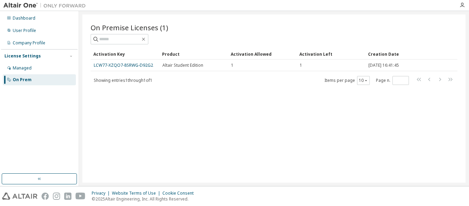 The image size is (469, 206). What do you see at coordinates (194, 54) in the screenshot?
I see `div: Product` at bounding box center [194, 54].